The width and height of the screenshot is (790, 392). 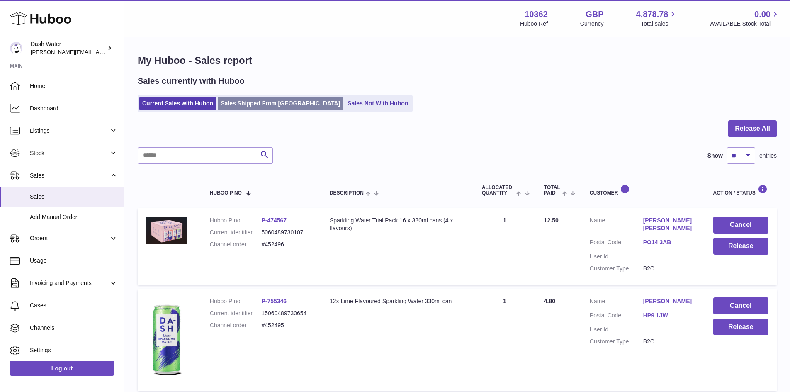 What do you see at coordinates (670, 315) in the screenshot?
I see `a: HP9 1JW` at bounding box center [670, 315].